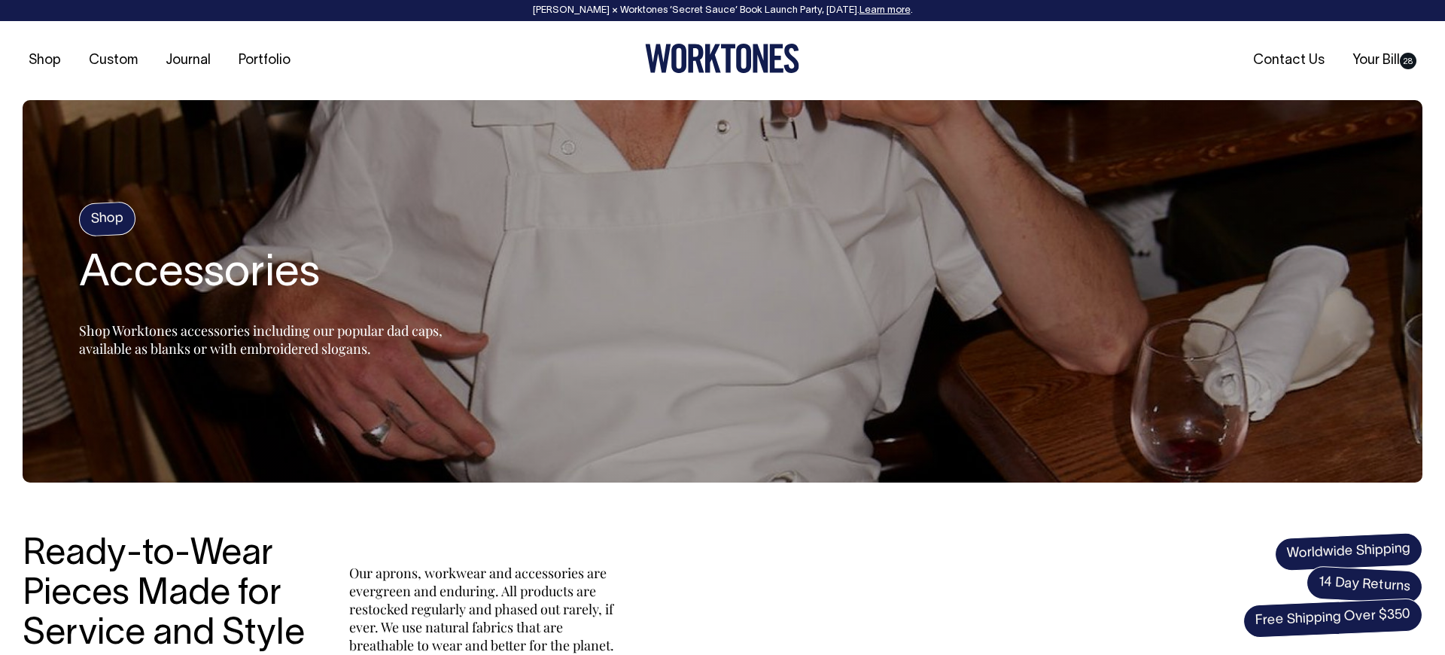 This screenshot has width=1445, height=655. What do you see at coordinates (169, 594) in the screenshot?
I see `h3: Ready-to-Wear Pieces Made for Service and Style` at bounding box center [169, 594].